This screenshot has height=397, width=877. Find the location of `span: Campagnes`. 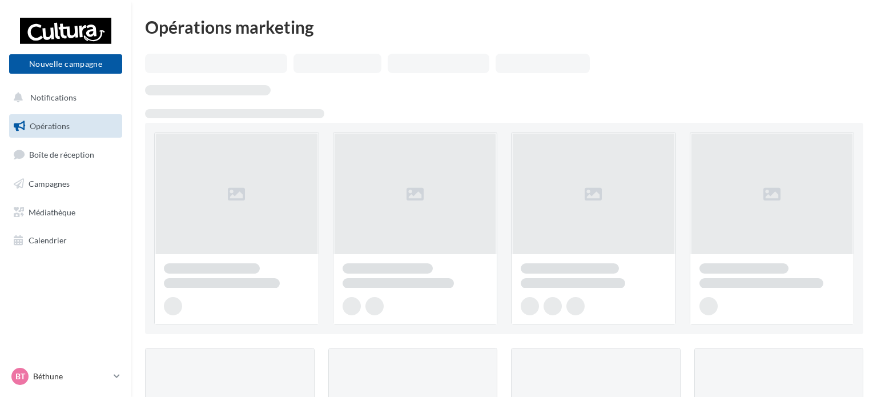

span: Campagnes is located at coordinates (49, 183).